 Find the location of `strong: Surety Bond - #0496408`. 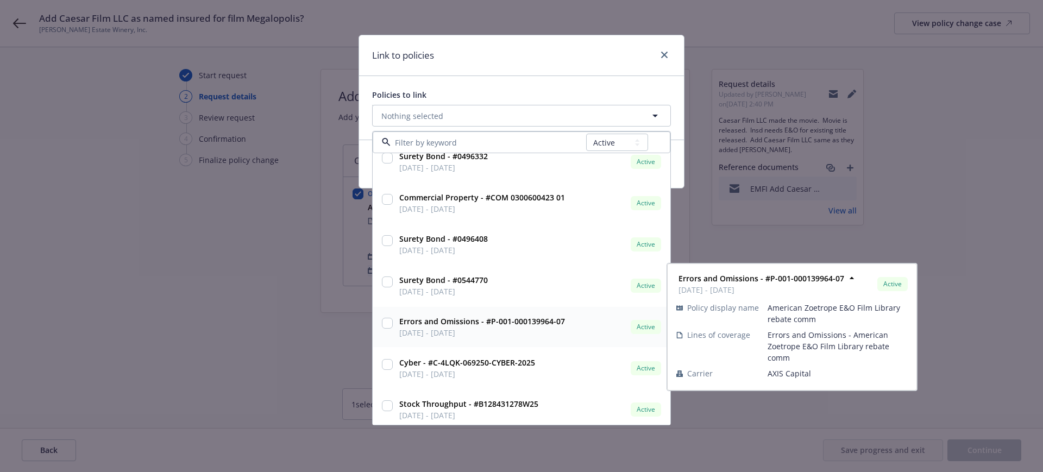

strong: Surety Bond - #0496408 is located at coordinates (443, 238).